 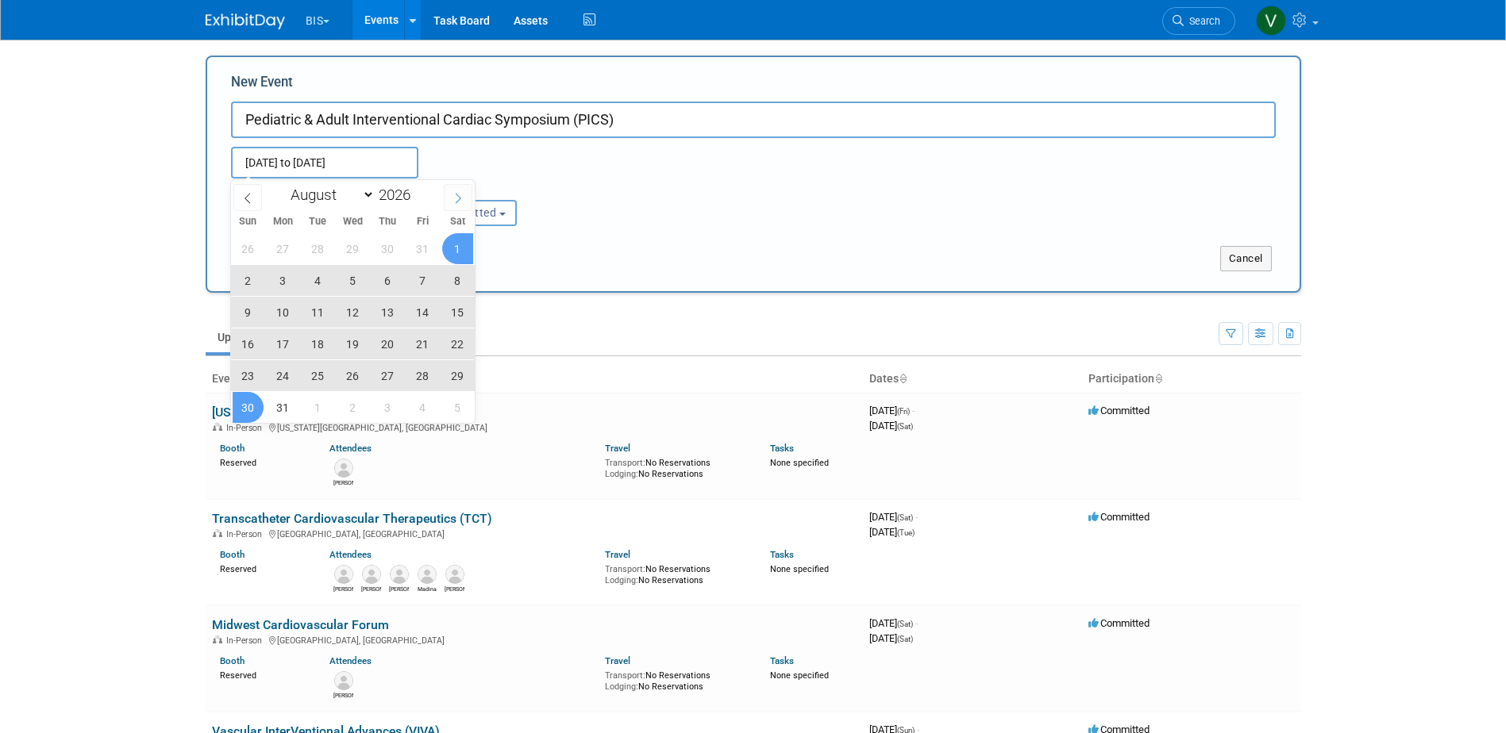 What do you see at coordinates (308, 189) in the screenshot?
I see `div: Attendance / Format:` at bounding box center [308, 189].